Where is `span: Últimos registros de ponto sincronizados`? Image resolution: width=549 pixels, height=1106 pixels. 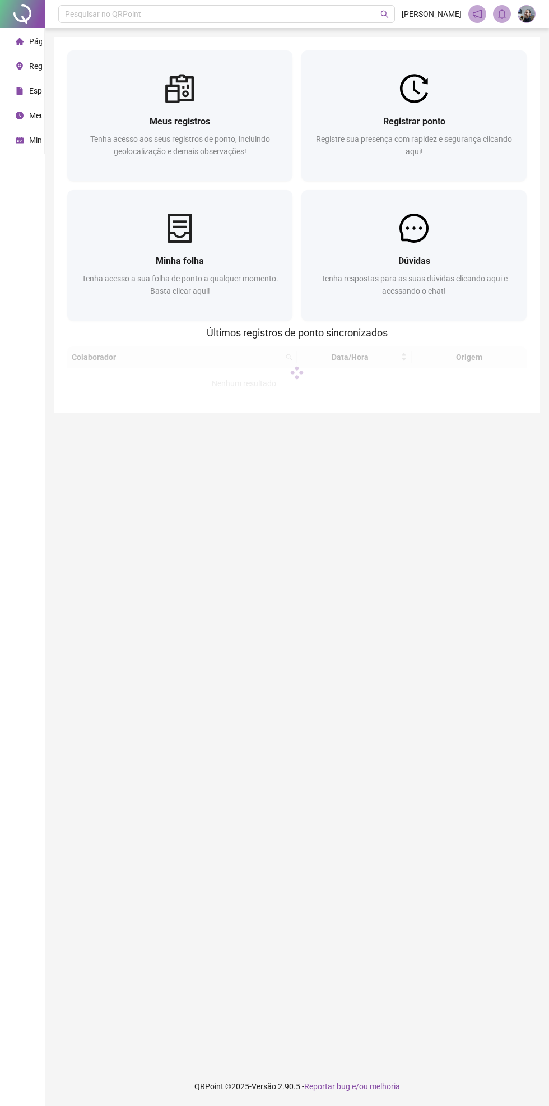
span: Últimos registros de ponto sincronizados is located at coordinates (297, 332).